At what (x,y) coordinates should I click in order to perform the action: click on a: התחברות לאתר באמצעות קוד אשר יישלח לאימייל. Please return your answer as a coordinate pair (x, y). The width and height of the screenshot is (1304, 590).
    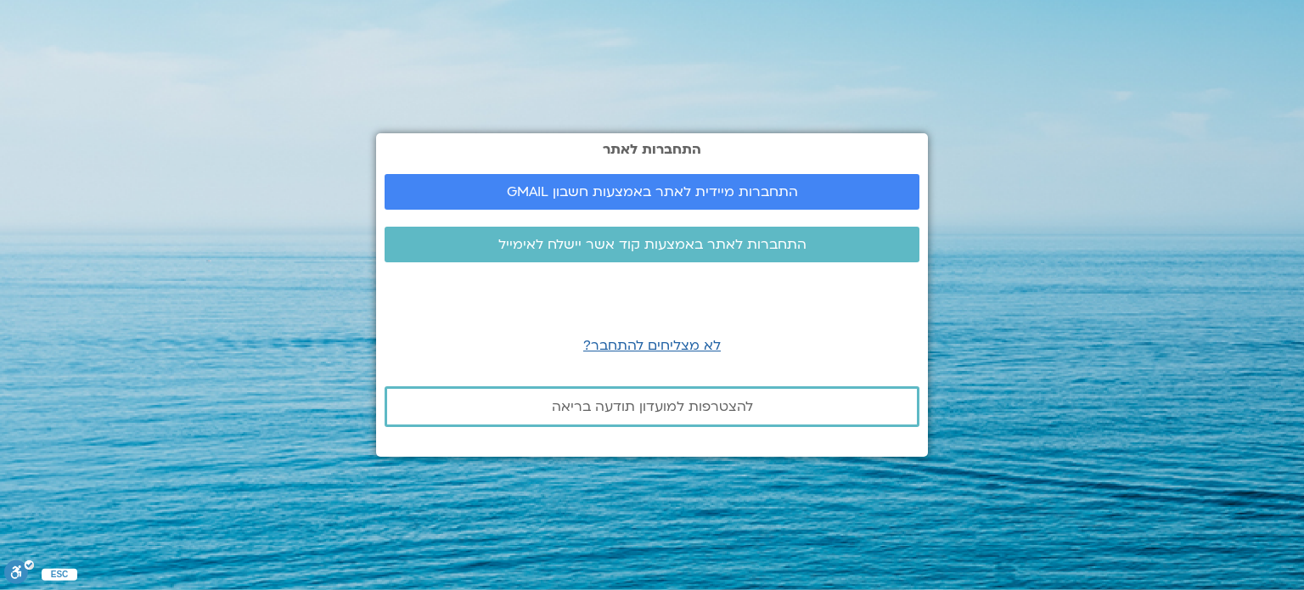
    Looking at the image, I should click on (652, 244).